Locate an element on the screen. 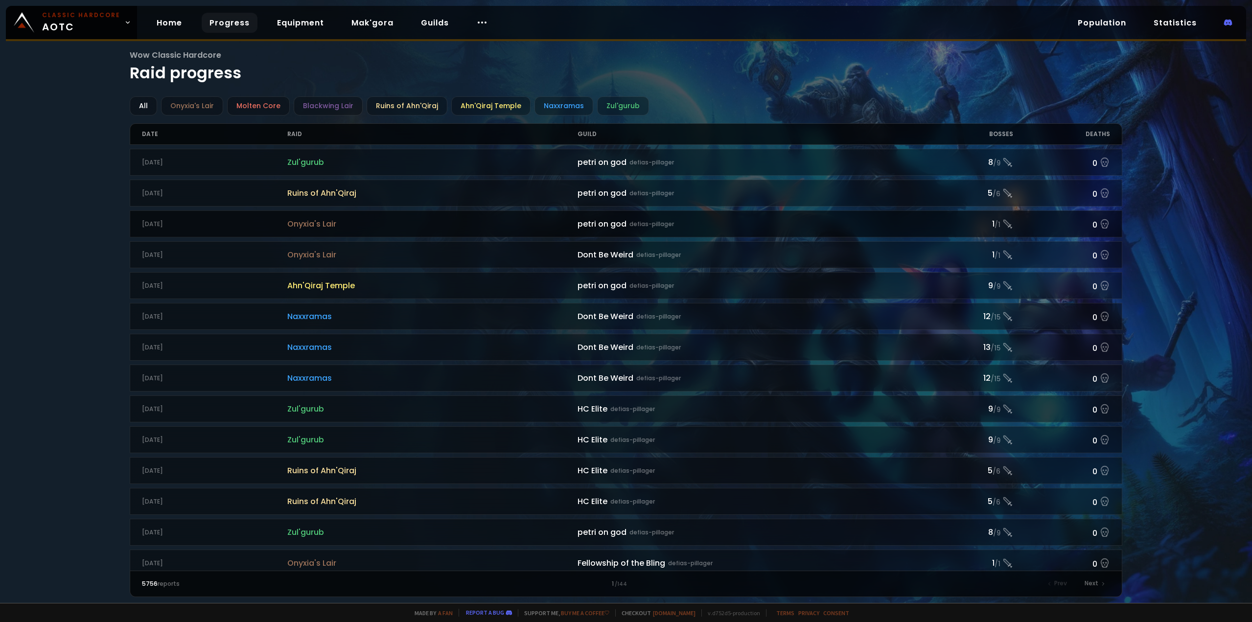 This screenshot has height=622, width=1252. span: v. d752d5 - production is located at coordinates (731, 613).